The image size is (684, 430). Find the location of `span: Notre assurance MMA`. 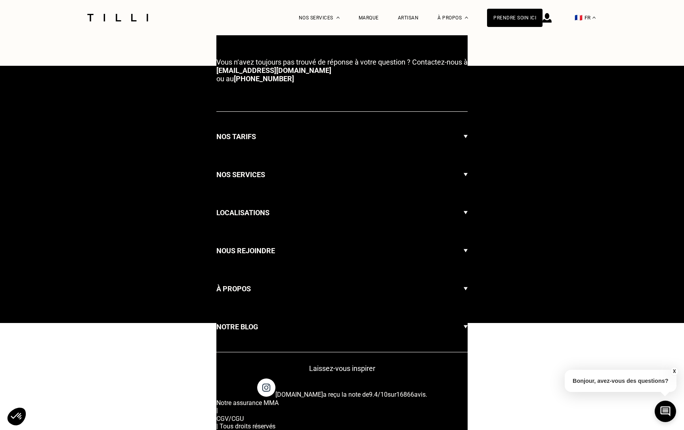

span: Notre assurance MMA is located at coordinates (247, 403).